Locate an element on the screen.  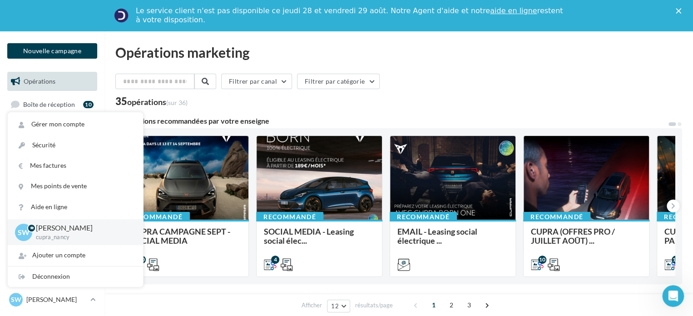
a: Opérations is located at coordinates (52, 81).